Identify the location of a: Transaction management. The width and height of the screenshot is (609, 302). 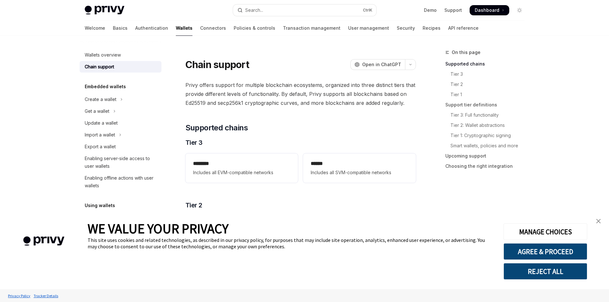
(312, 28).